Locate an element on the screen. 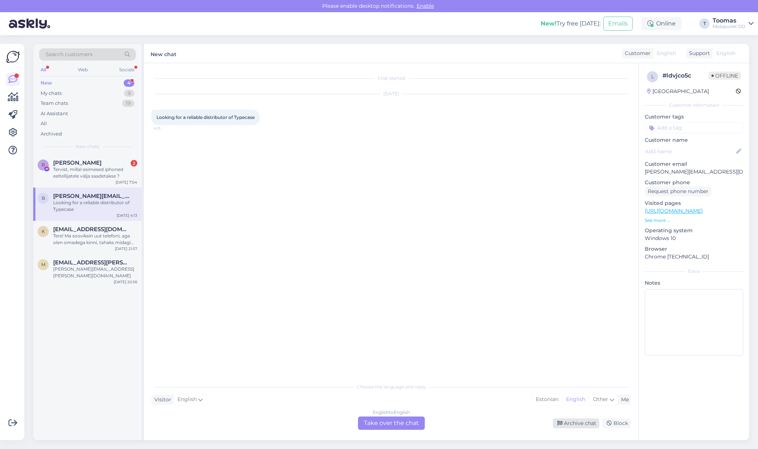 This screenshot has height=449, width=758. p: Customer email is located at coordinates (694, 164).